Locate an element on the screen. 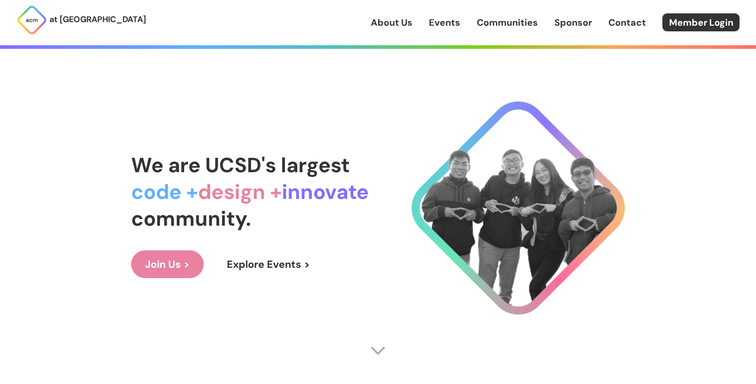  a: Explore Events > is located at coordinates (268, 264).